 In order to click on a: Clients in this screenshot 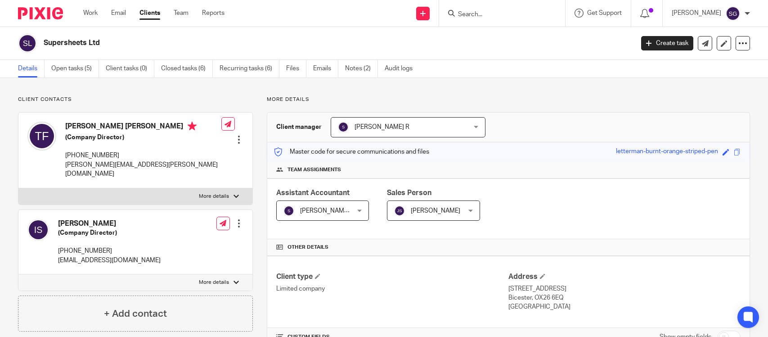, I will do `click(150, 13)`.